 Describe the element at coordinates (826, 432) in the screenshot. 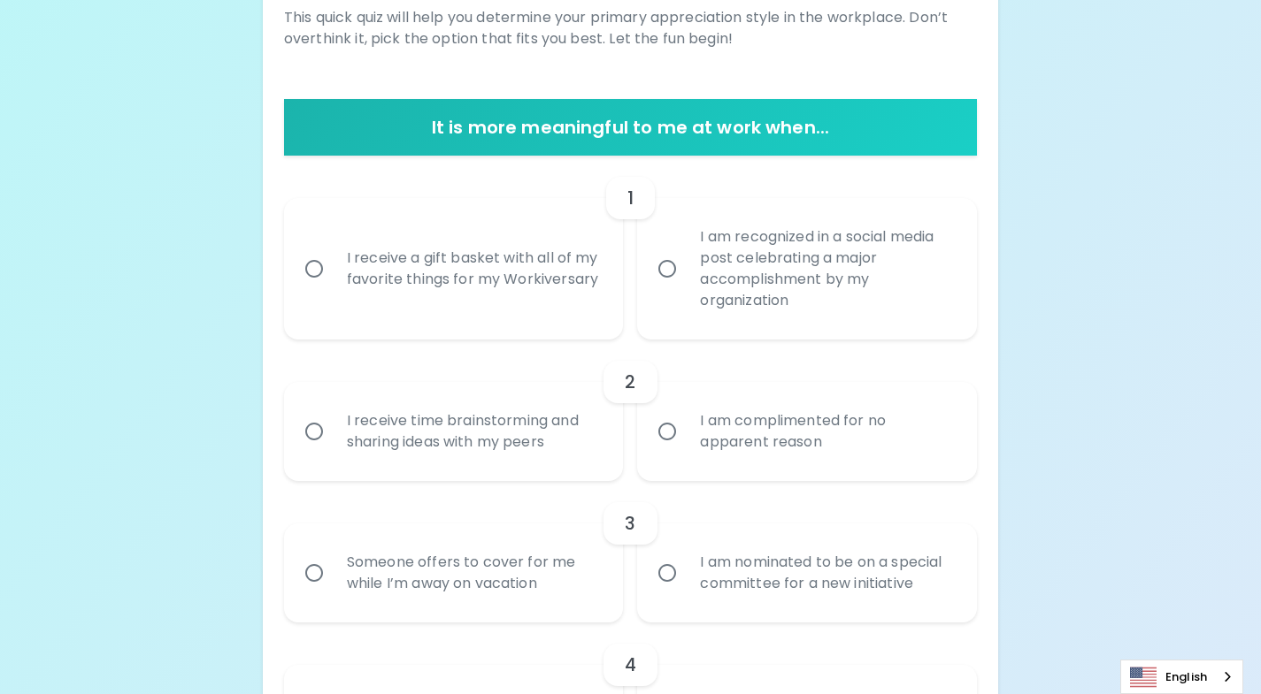

I see `div: I am complimented for no apparent reason` at that location.